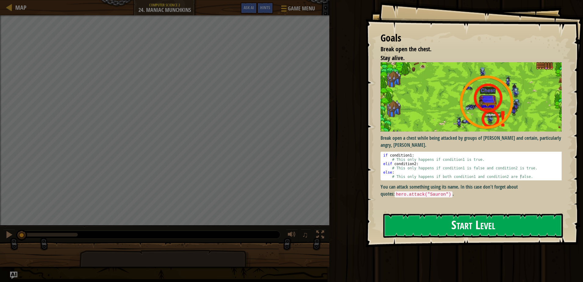 The width and height of the screenshot is (583, 282). What do you see at coordinates (21, 7) in the screenshot?
I see `span: Map` at bounding box center [21, 7].